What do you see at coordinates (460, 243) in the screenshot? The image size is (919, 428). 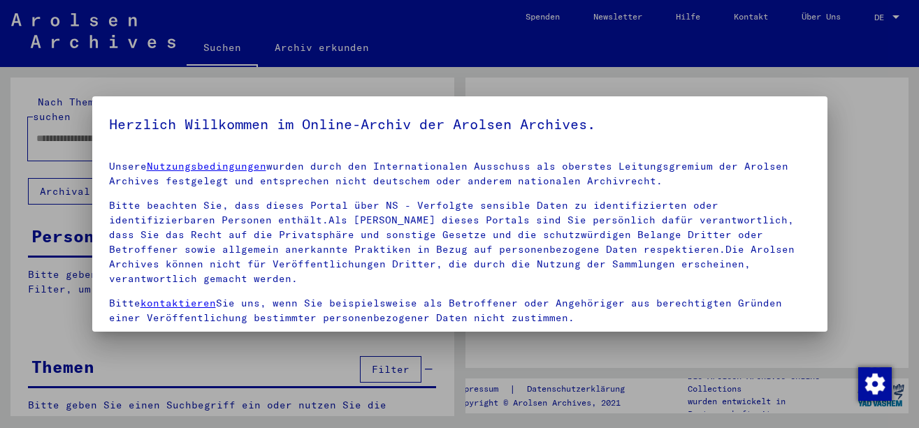 I see `p: Bitte beachten Sie, dass dieses Portal über NS - Verfolgte sensible Daten zu identifizierten oder...` at bounding box center [460, 243].